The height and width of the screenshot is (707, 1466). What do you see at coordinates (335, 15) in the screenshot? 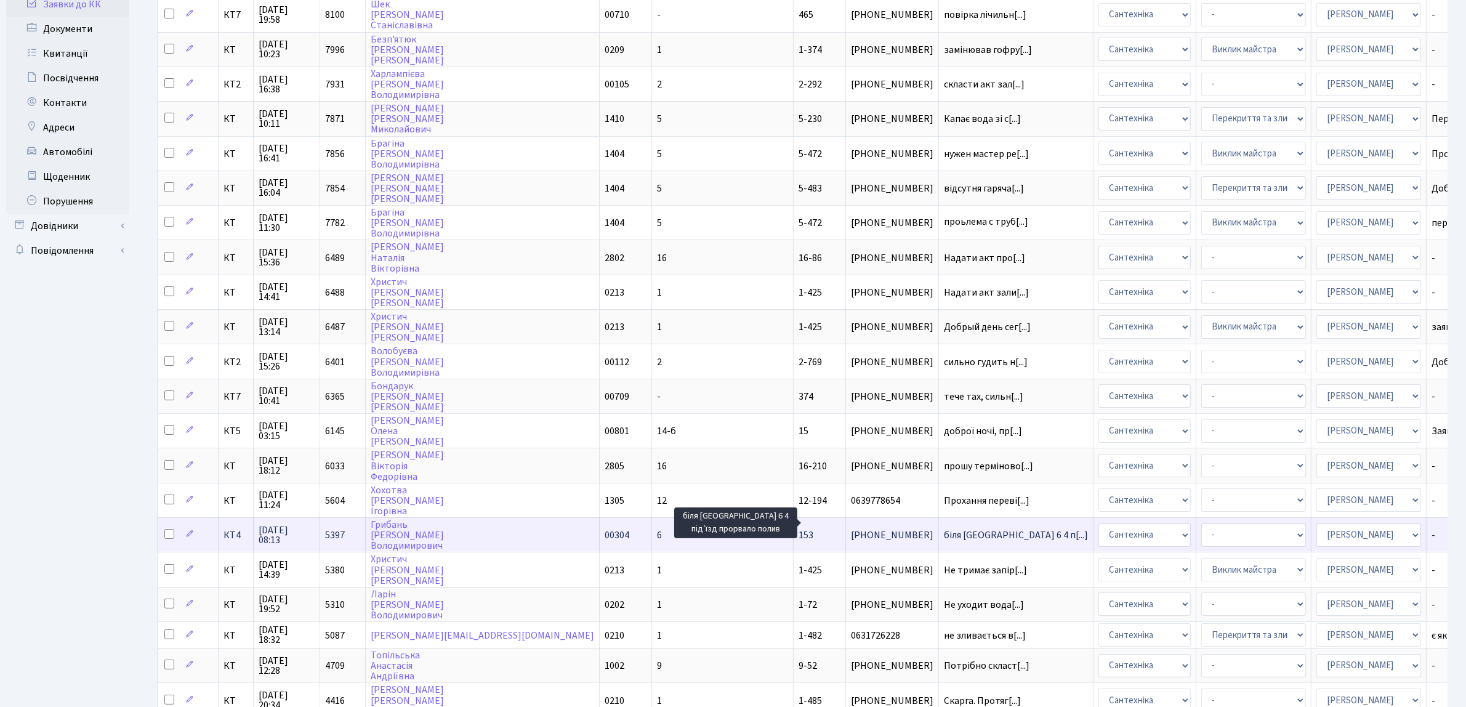
I see `span: 8100` at bounding box center [335, 15].